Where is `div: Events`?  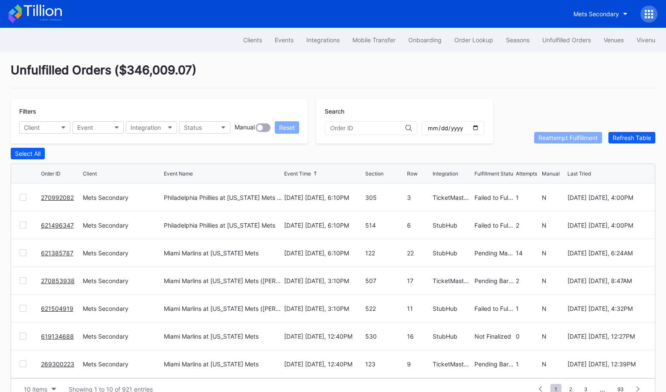 div: Events is located at coordinates (284, 40).